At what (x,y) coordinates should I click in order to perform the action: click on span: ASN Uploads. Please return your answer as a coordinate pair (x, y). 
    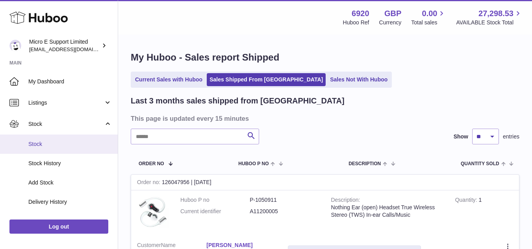
    Looking at the image, I should click on (70, 221).